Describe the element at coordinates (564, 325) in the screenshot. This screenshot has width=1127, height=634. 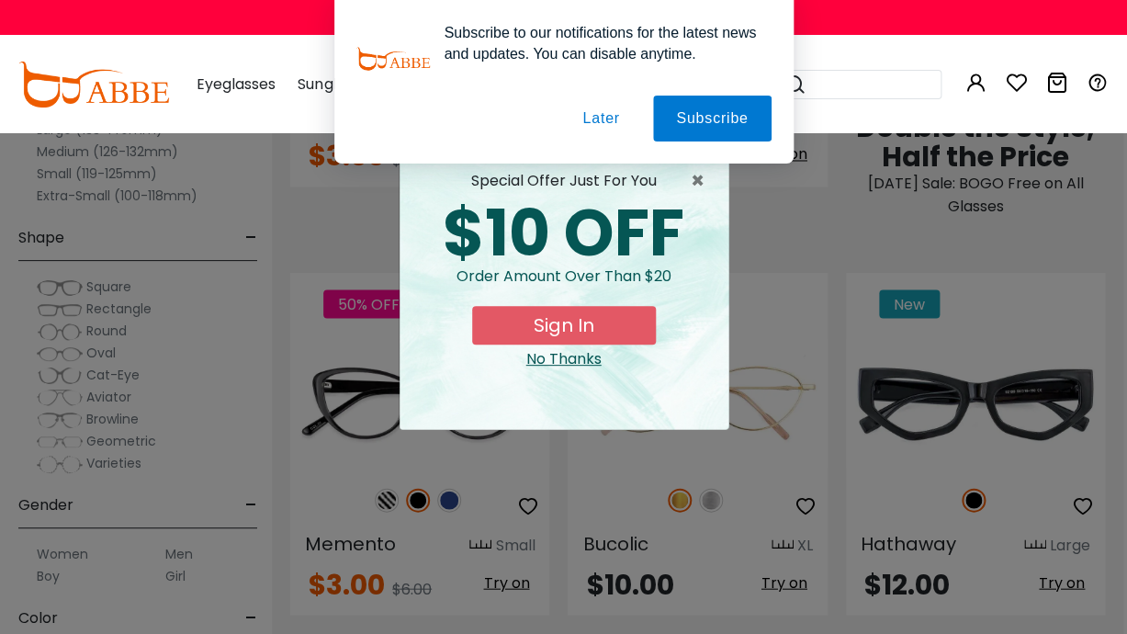
I see `button: Sign In` at that location.